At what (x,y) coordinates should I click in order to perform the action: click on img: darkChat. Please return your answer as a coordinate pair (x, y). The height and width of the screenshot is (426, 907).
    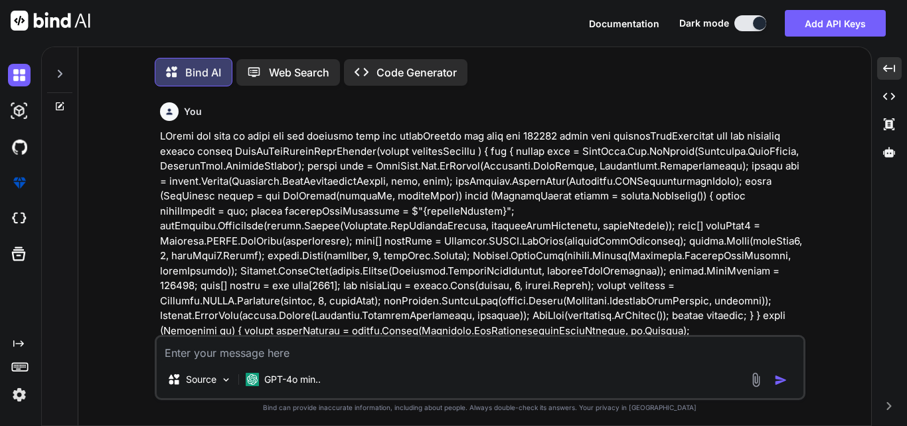
    Looking at the image, I should click on (19, 75).